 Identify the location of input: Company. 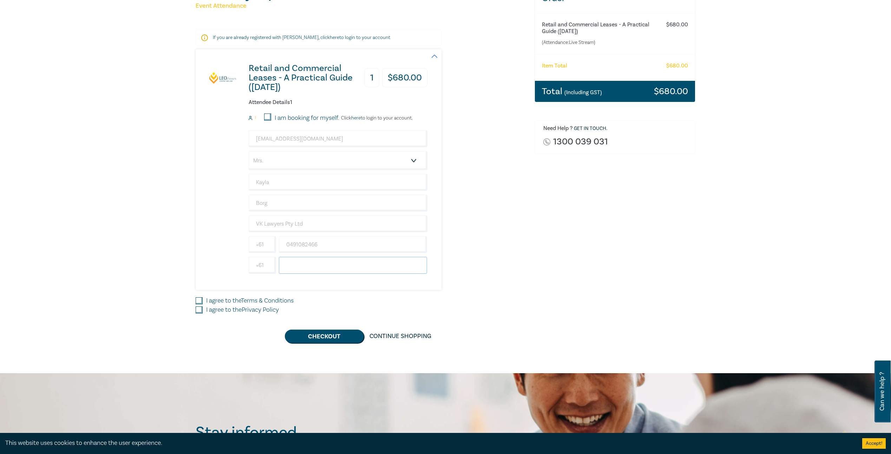
(338, 224).